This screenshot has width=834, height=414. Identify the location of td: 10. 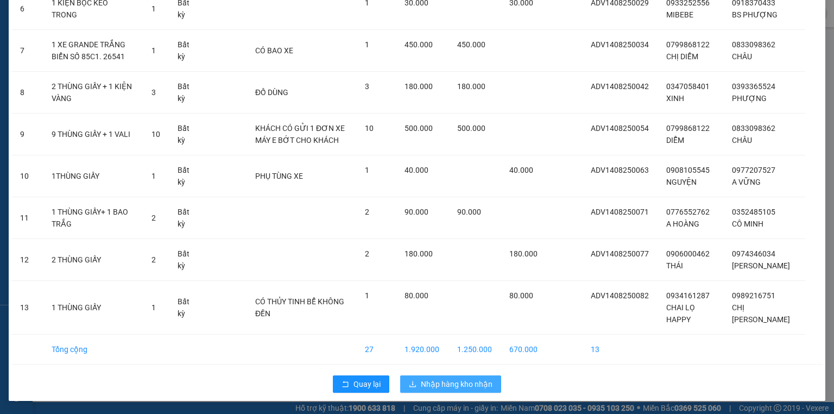
(27, 176).